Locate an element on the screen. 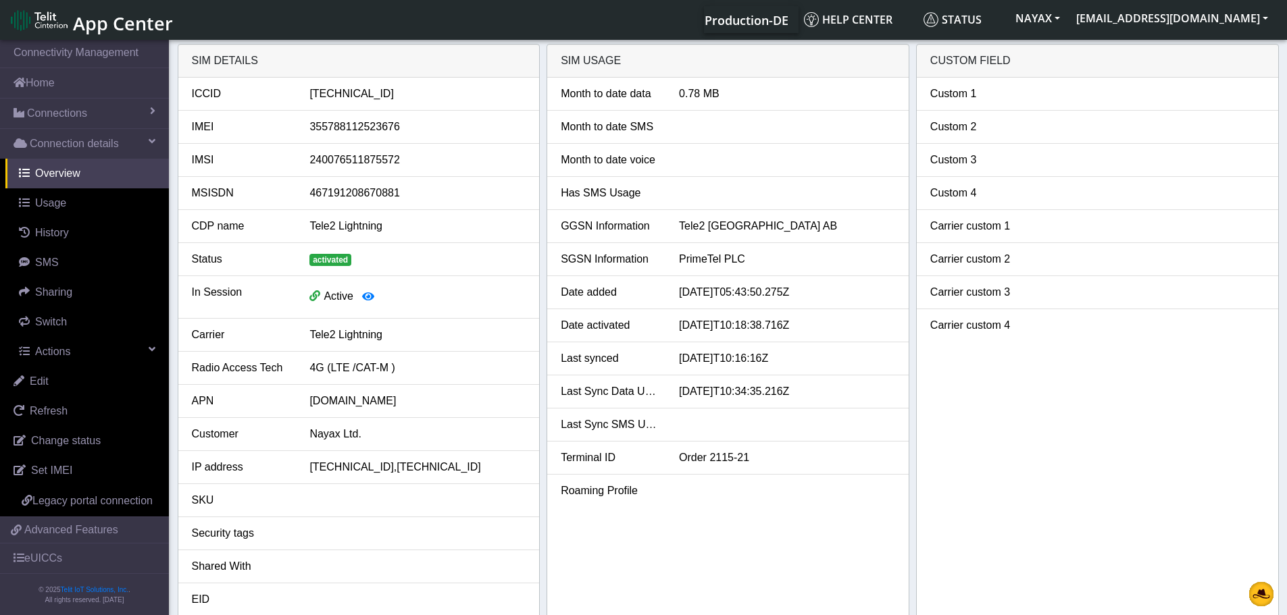  div: Security tags is located at coordinates (240, 534).